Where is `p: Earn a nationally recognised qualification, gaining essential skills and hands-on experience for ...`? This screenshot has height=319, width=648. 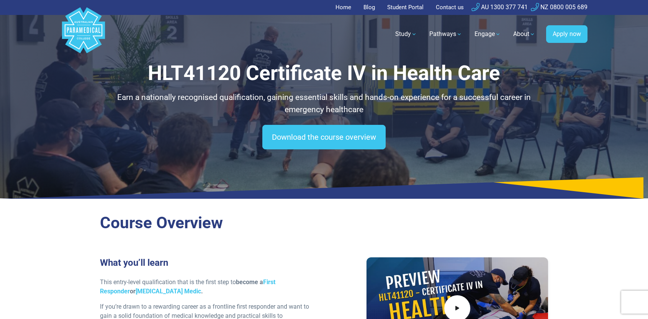 p: Earn a nationally recognised qualification, gaining essential skills and hands-on experience for ... is located at coordinates (324, 103).